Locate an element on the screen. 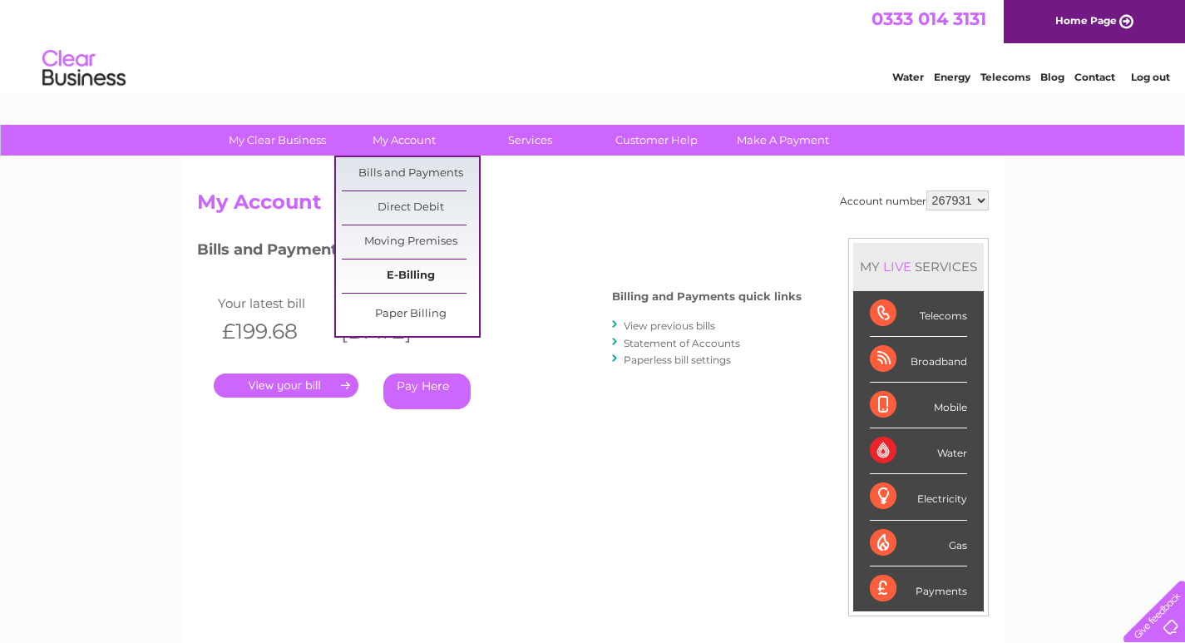  a: Make A Payment is located at coordinates (782, 140).